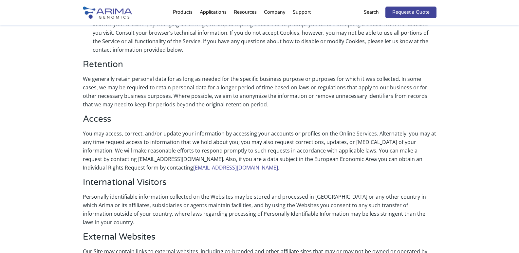  What do you see at coordinates (108, 12) in the screenshot?
I see `img: Arima-Genomics-logo` at bounding box center [108, 12].